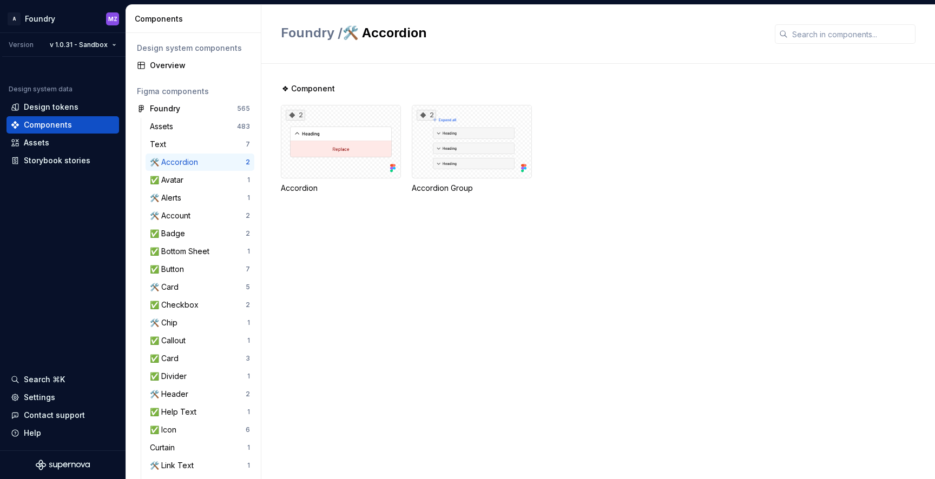 This screenshot has width=935, height=479. I want to click on a: Storybook stories, so click(63, 161).